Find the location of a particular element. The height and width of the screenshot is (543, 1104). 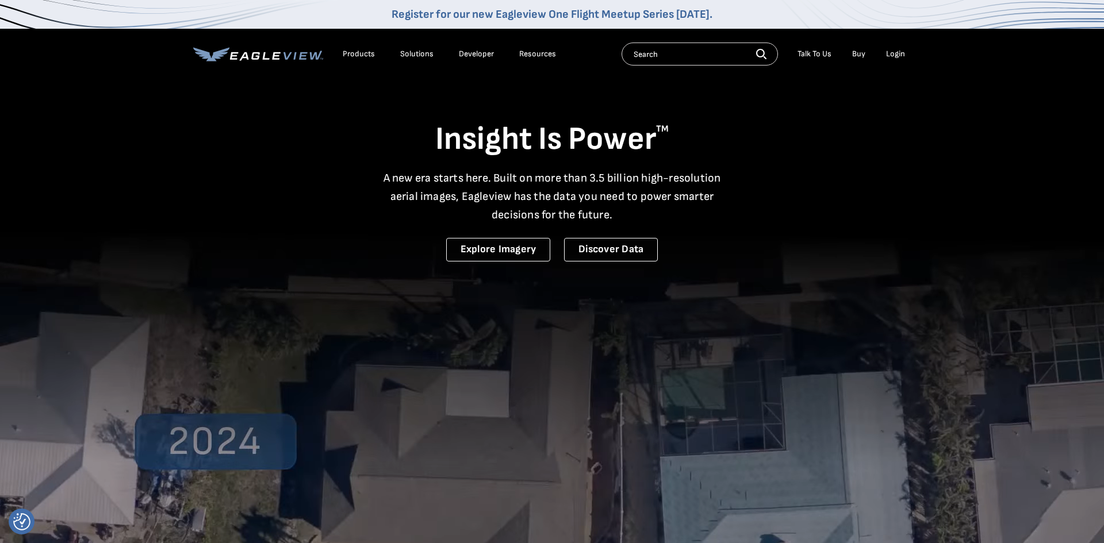

button: Consent Preferences is located at coordinates (22, 522).